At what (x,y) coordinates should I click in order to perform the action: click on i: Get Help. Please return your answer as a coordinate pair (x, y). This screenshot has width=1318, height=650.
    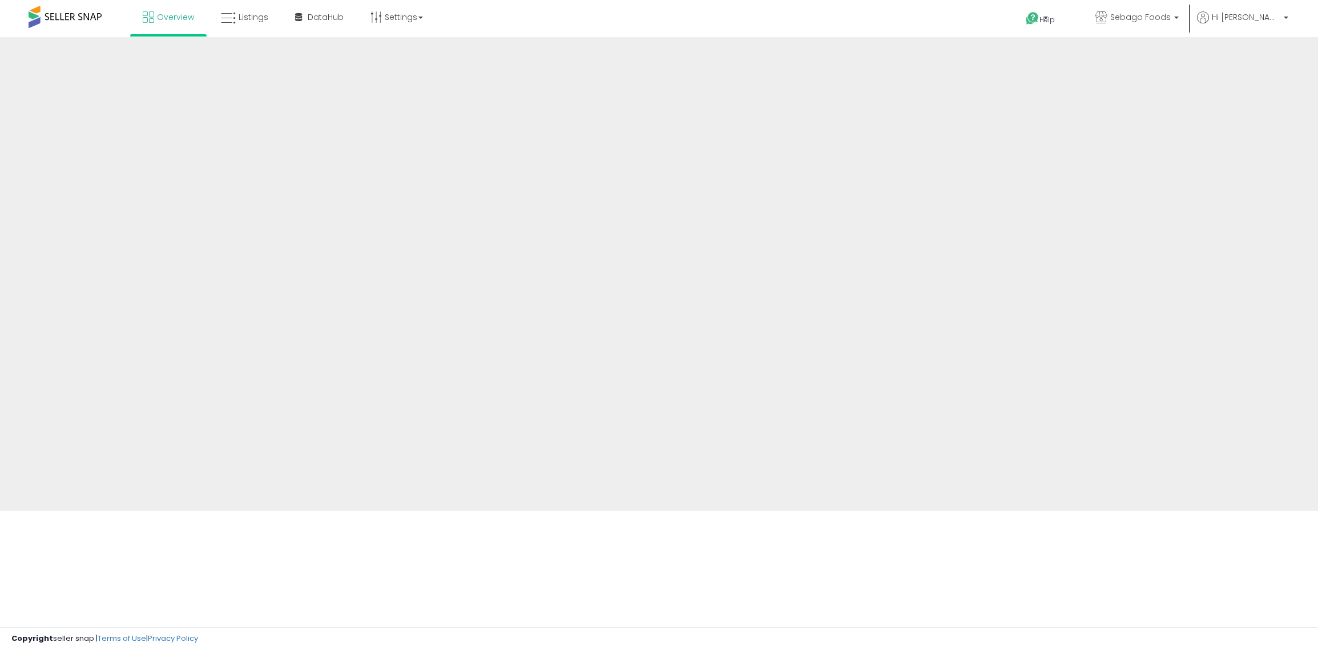
    Looking at the image, I should click on (1032, 18).